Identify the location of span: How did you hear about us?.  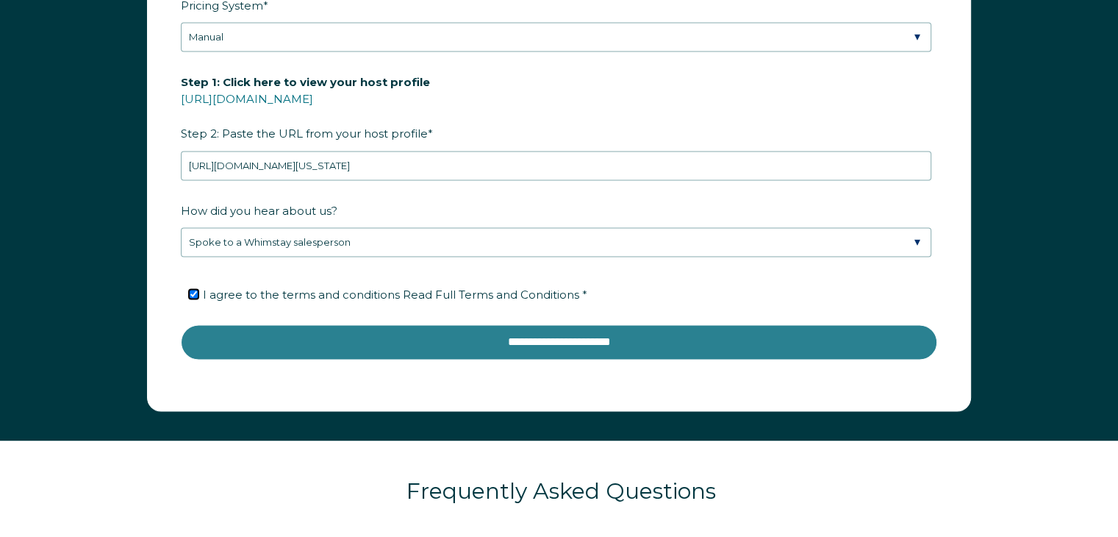
(259, 210).